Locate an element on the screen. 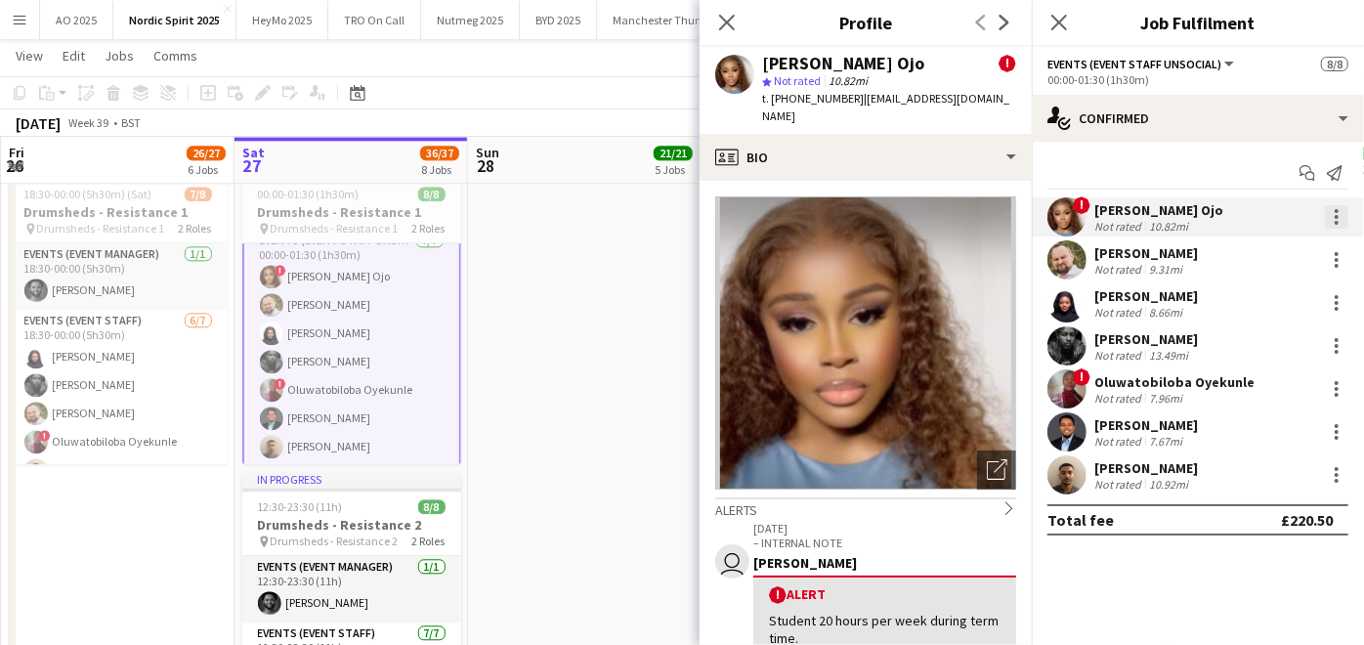  div: 8.66mi is located at coordinates (1165, 312).